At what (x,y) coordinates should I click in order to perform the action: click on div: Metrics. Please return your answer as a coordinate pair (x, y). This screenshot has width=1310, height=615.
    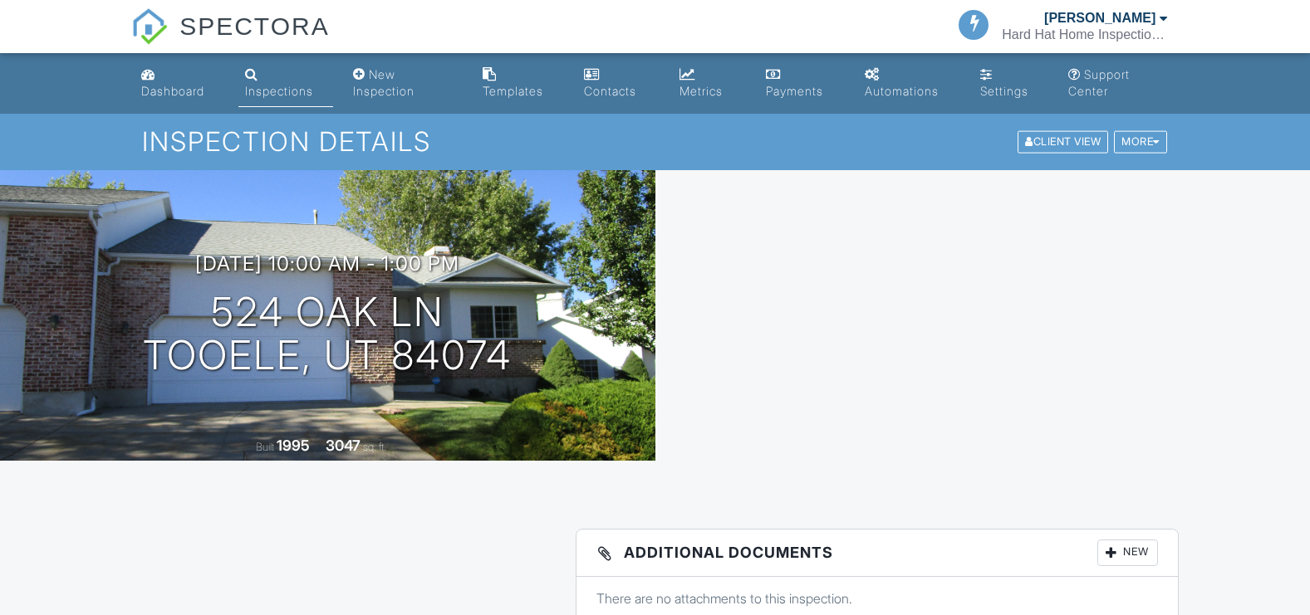
    Looking at the image, I should click on (701, 91).